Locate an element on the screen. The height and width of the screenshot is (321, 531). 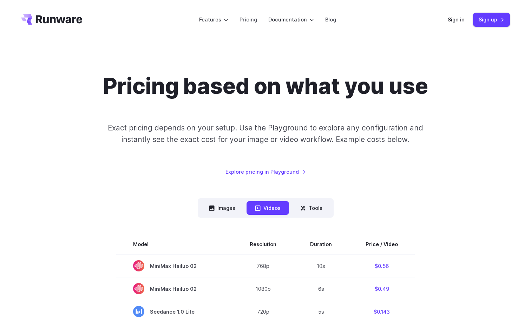
td: $0.56 is located at coordinates (382, 266).